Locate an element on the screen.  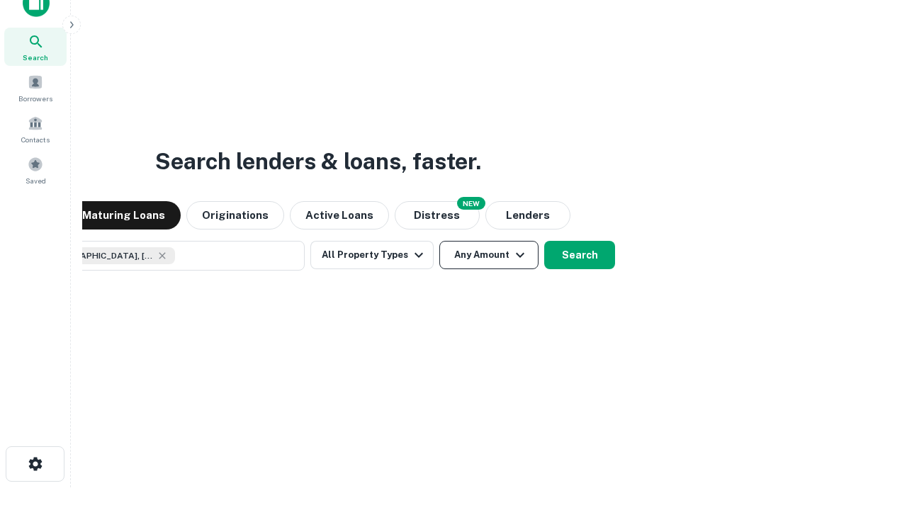
a: Search is located at coordinates (35, 47).